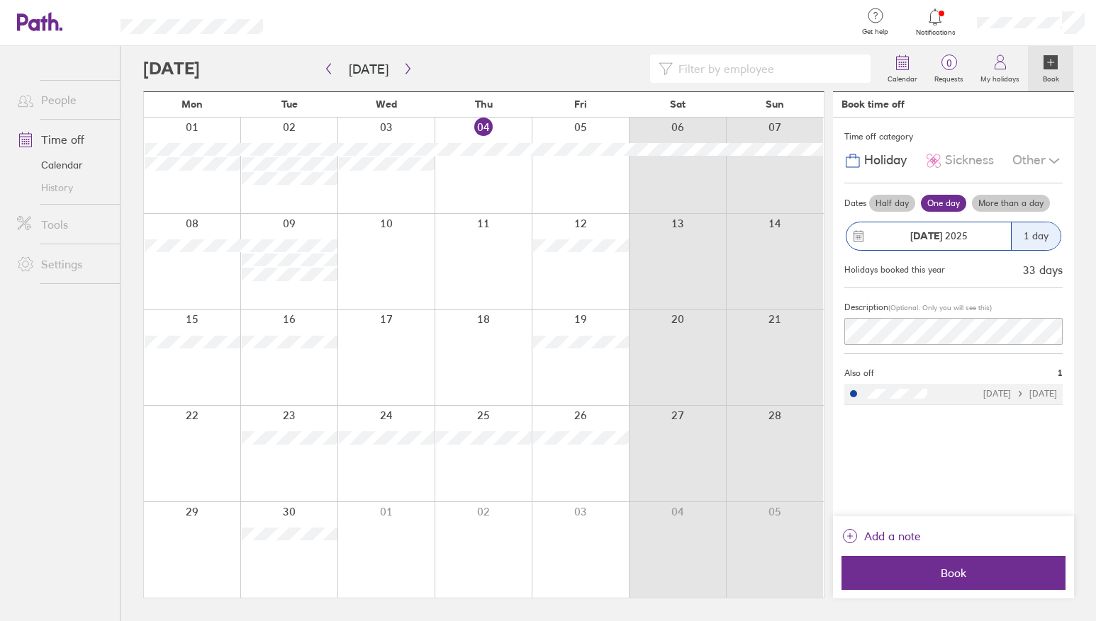  I want to click on span: Holiday, so click(885, 160).